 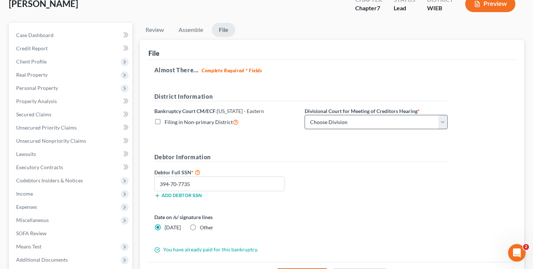 I want to click on span: Other, so click(x=206, y=227).